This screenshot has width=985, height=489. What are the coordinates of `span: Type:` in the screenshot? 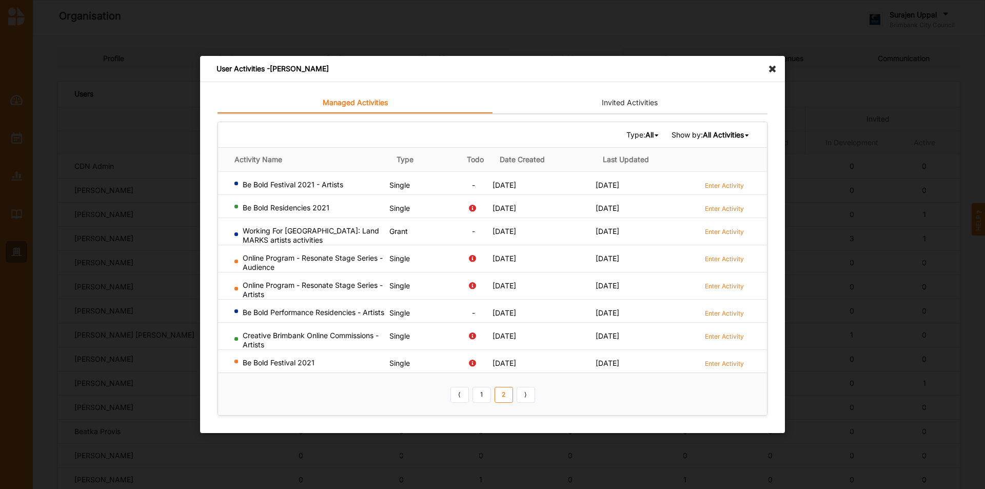 It's located at (643, 134).